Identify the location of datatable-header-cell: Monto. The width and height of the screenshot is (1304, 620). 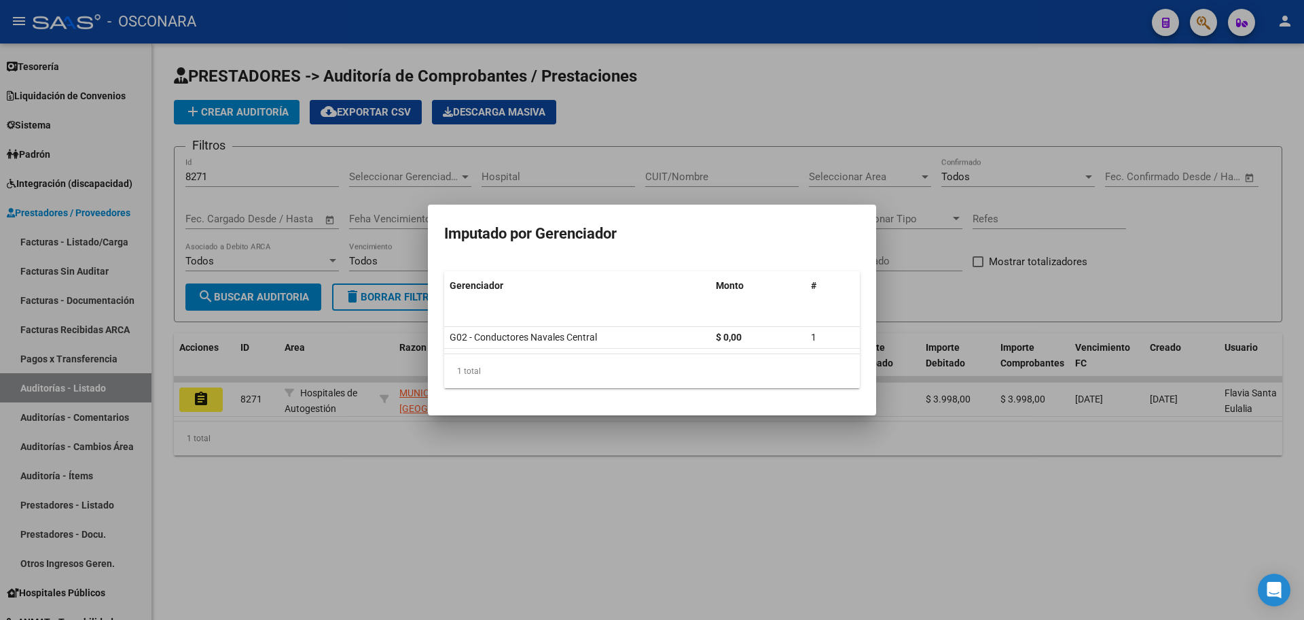
(758, 285).